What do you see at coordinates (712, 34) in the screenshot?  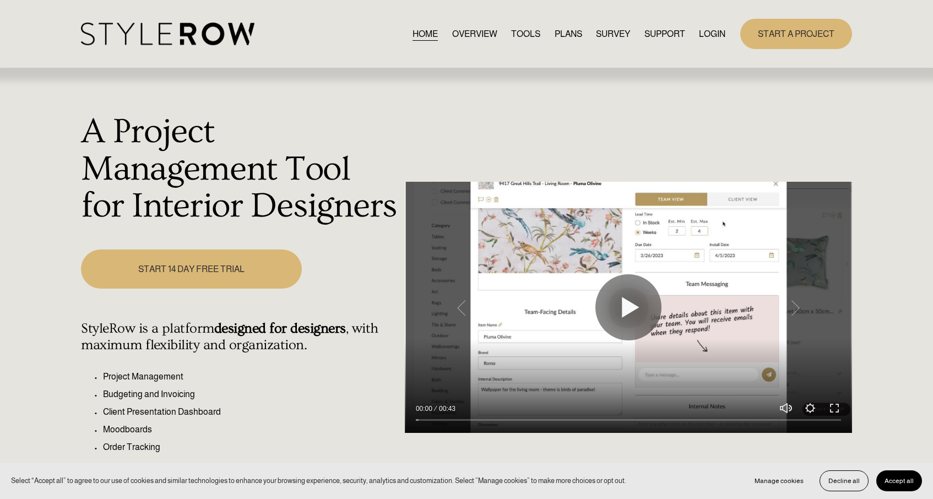 I see `a: LOGIN` at bounding box center [712, 34].